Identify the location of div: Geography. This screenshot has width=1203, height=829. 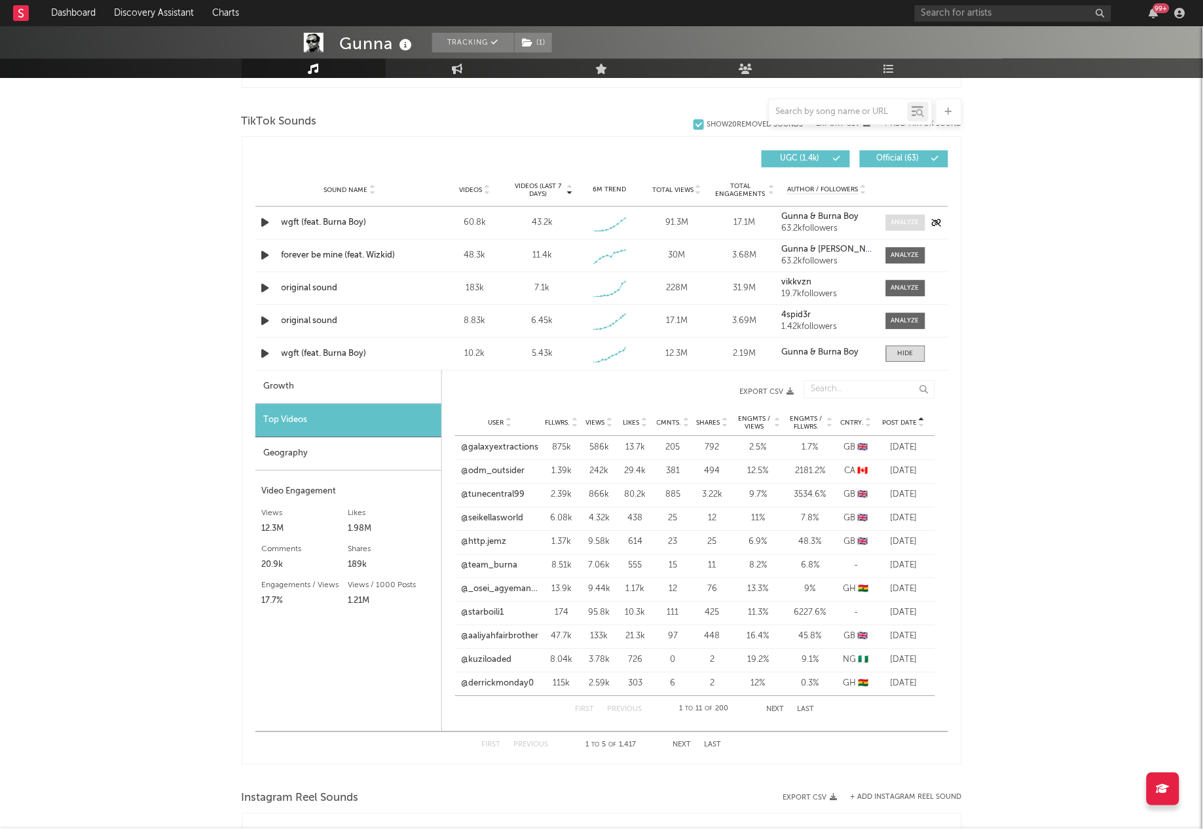
(349, 453).